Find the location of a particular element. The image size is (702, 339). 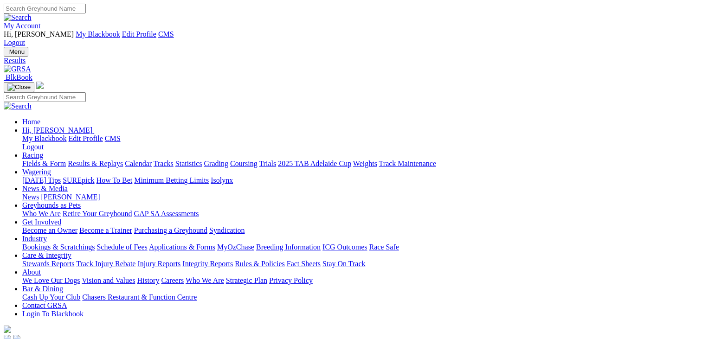

a: Integrity Reports is located at coordinates (208, 264).